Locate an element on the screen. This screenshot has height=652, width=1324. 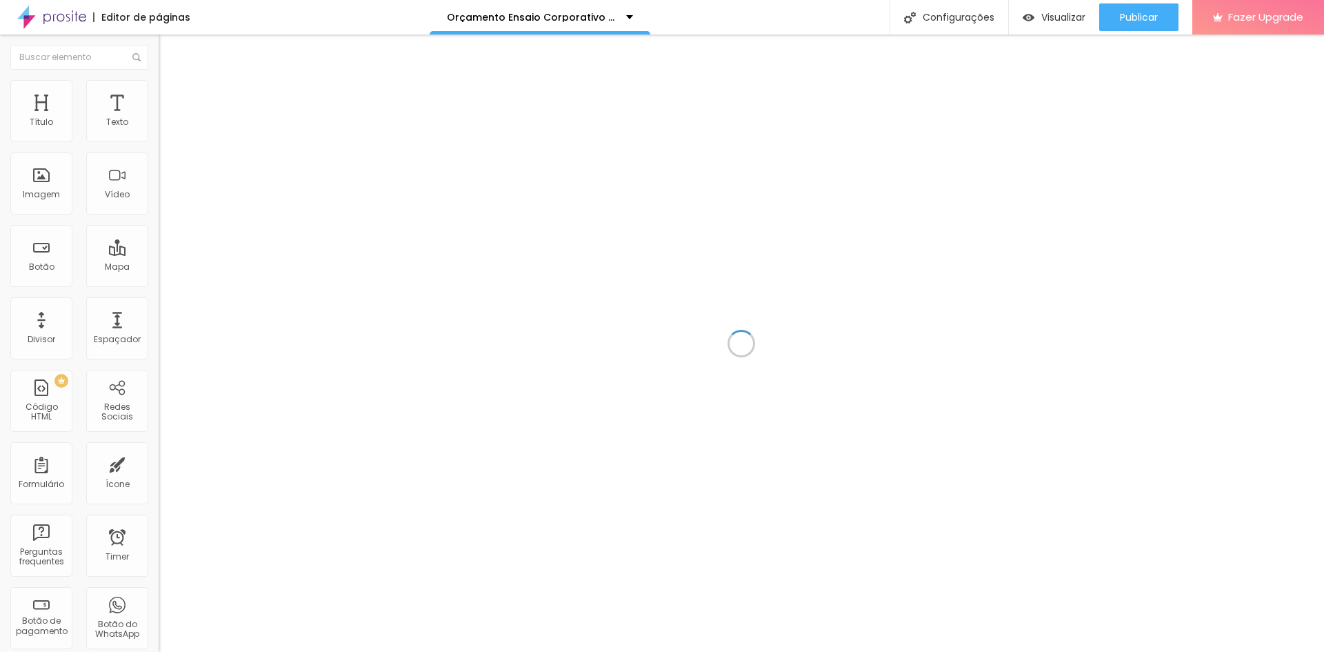
div: Código HTML is located at coordinates (41, 412).